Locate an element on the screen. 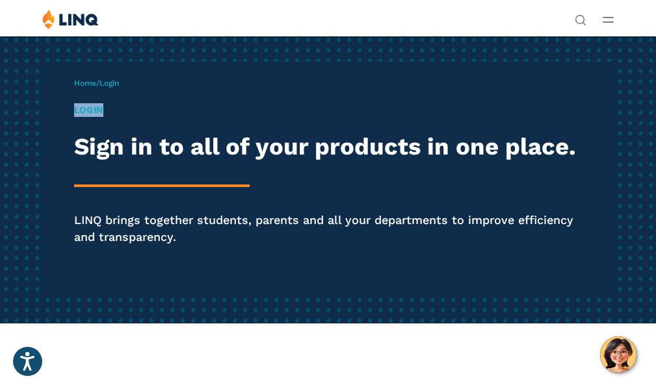 This screenshot has height=389, width=656. h2: Sign in to all of your products in one place. is located at coordinates (328, 147).